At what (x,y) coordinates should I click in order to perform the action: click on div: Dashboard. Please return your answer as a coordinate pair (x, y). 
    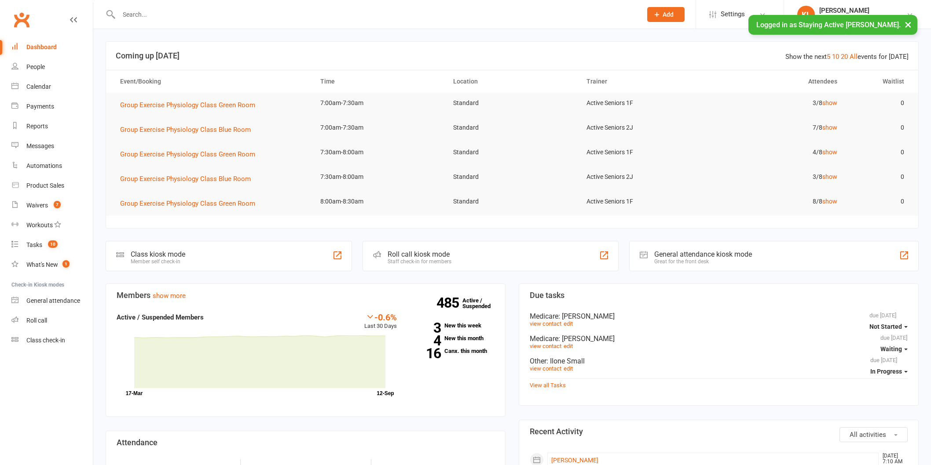
    Looking at the image, I should click on (41, 47).